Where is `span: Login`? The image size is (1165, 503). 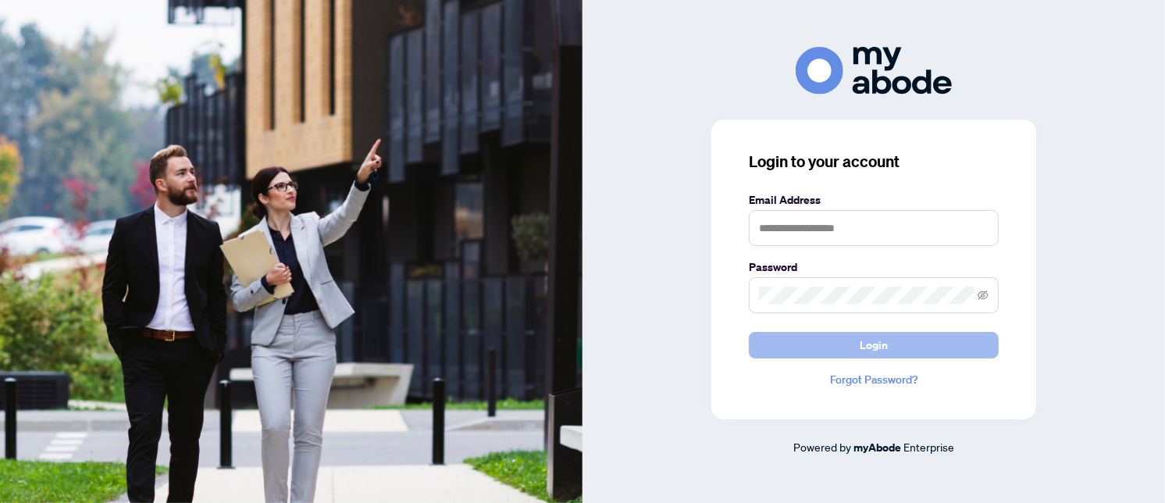 span: Login is located at coordinates (874, 345).